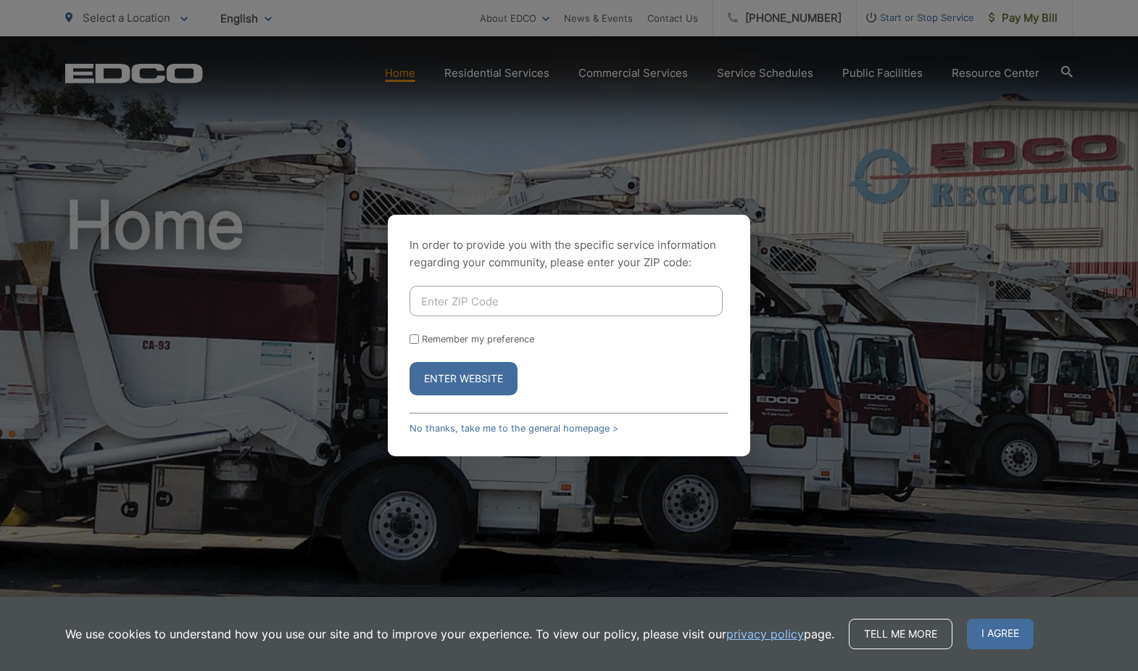 The height and width of the screenshot is (671, 1138). I want to click on p: We use cookies to understand how you use our site and to improve your experience. To view our pol..., so click(449, 634).